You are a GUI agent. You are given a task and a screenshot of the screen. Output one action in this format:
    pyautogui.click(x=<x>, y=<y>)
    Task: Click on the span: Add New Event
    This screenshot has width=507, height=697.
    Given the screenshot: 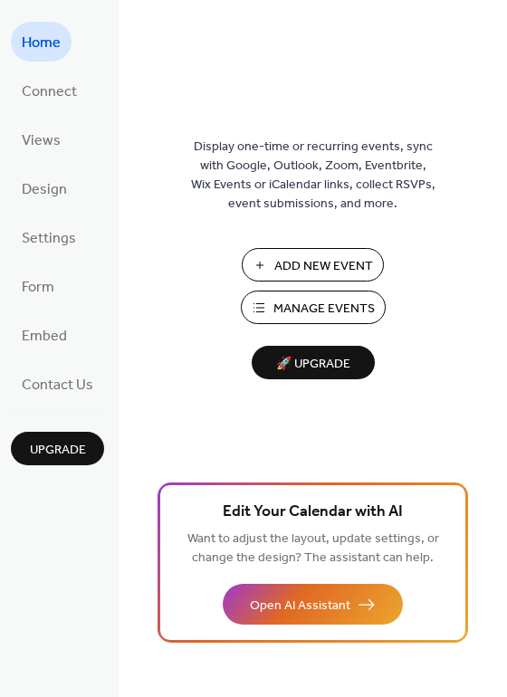 What is the action you would take?
    pyautogui.click(x=323, y=266)
    